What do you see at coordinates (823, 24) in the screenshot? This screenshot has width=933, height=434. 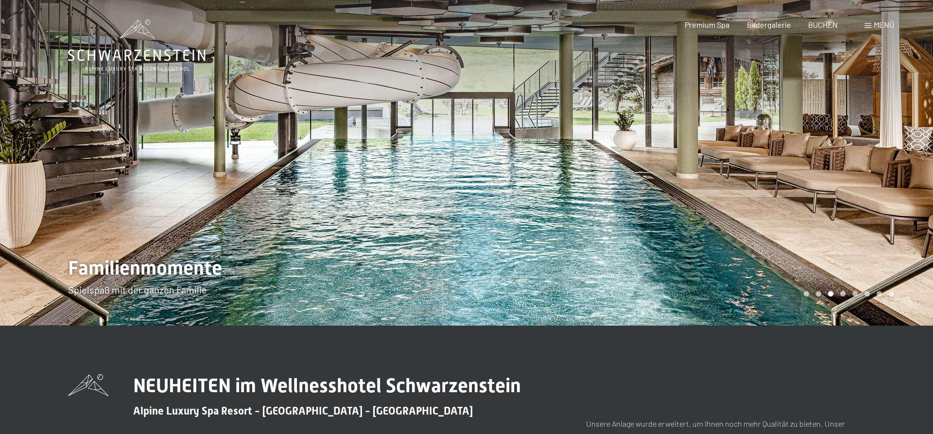 I see `span: BUCHEN` at bounding box center [823, 24].